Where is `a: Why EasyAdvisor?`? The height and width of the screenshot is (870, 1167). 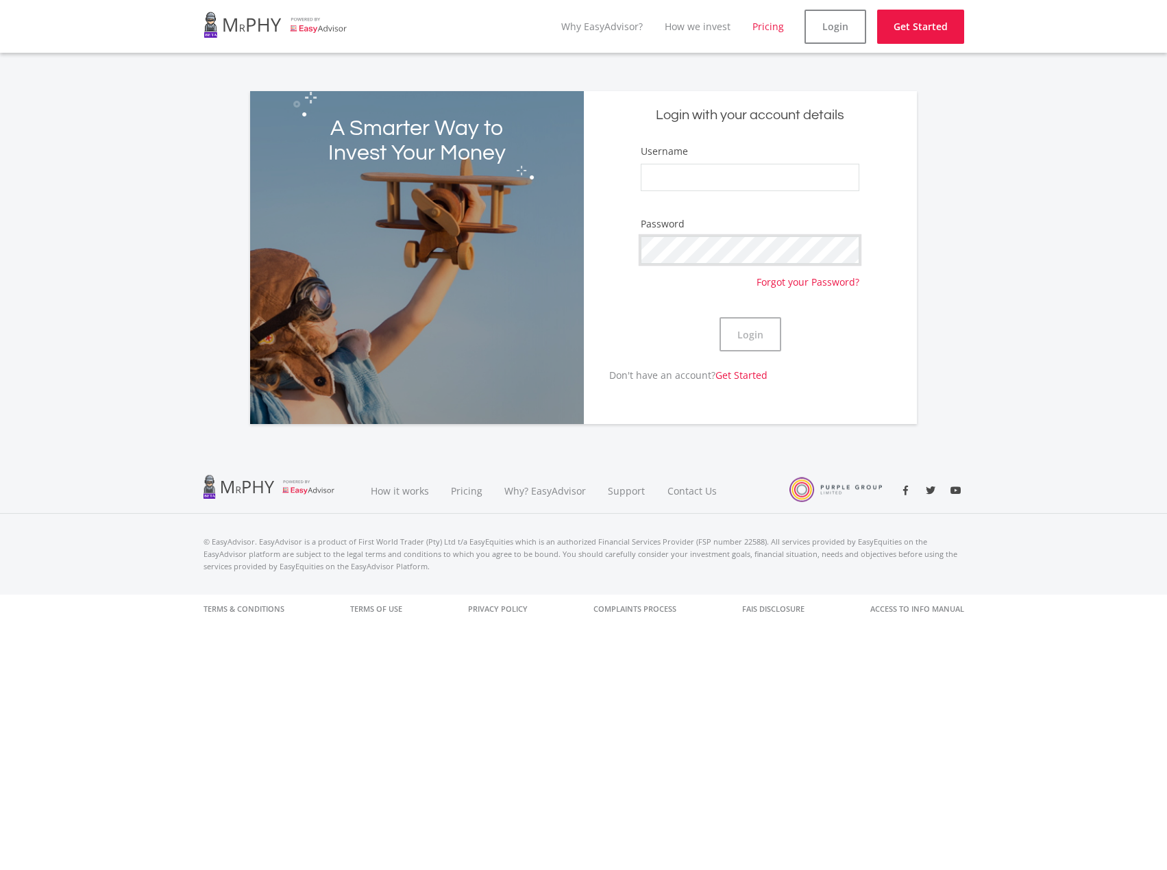
a: Why EasyAdvisor? is located at coordinates (602, 26).